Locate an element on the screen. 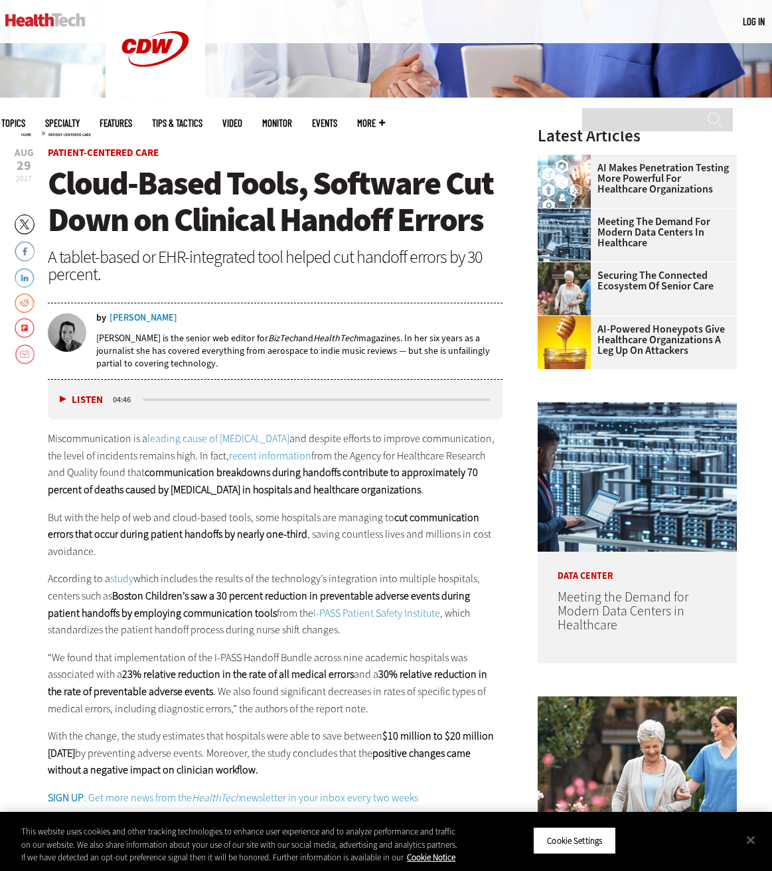 The image size is (772, 871). a: Features is located at coordinates (115, 123).